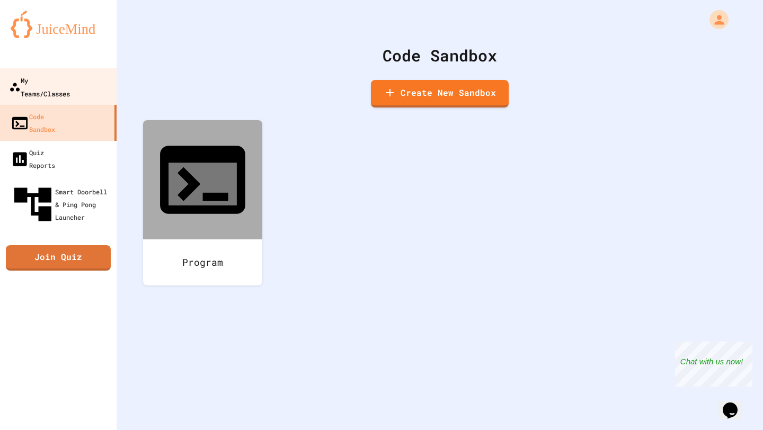 This screenshot has width=763, height=430. What do you see at coordinates (37, 20) in the screenshot?
I see `p: Chat with us now!` at bounding box center [37, 20].